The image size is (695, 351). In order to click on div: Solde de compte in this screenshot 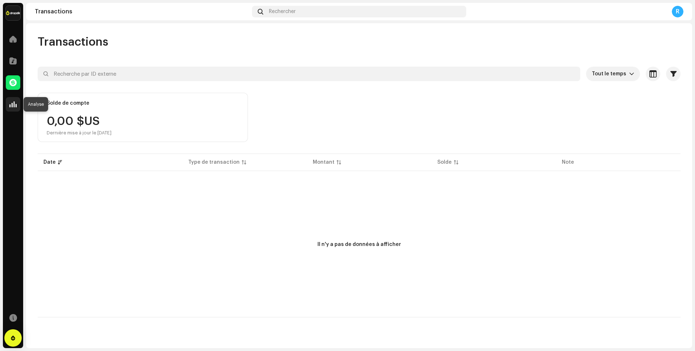, I will do `click(68, 103)`.